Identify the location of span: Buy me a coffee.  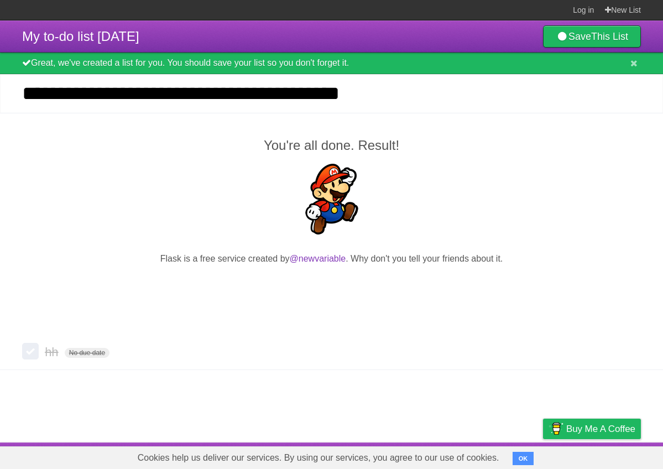
(601, 429).